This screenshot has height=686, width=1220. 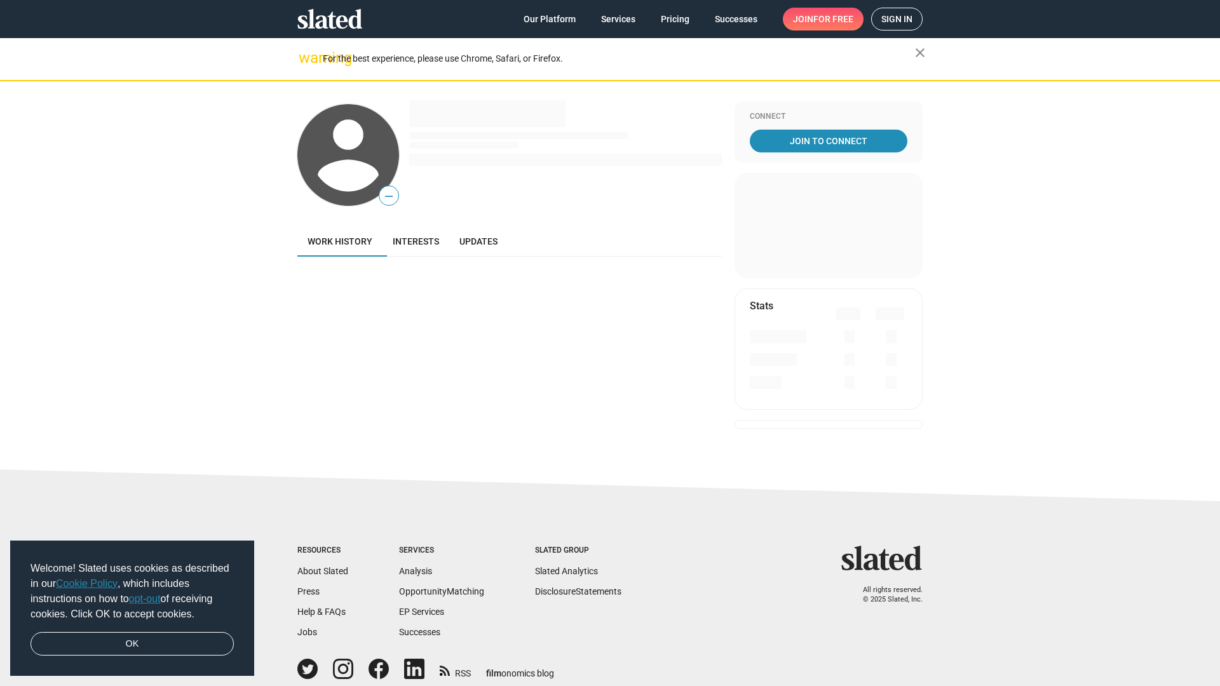 I want to click on span: Sign in, so click(x=896, y=19).